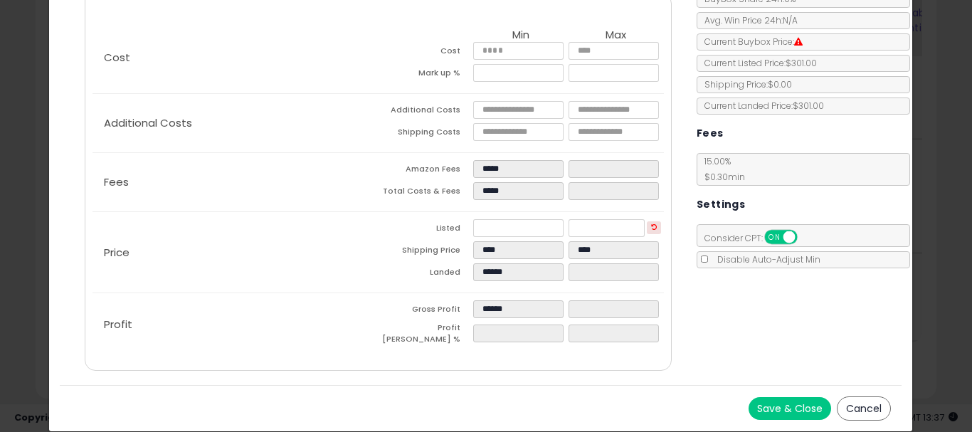 The width and height of the screenshot is (972, 432). What do you see at coordinates (721, 169) in the screenshot?
I see `span: 15.00 %` at bounding box center [721, 169].